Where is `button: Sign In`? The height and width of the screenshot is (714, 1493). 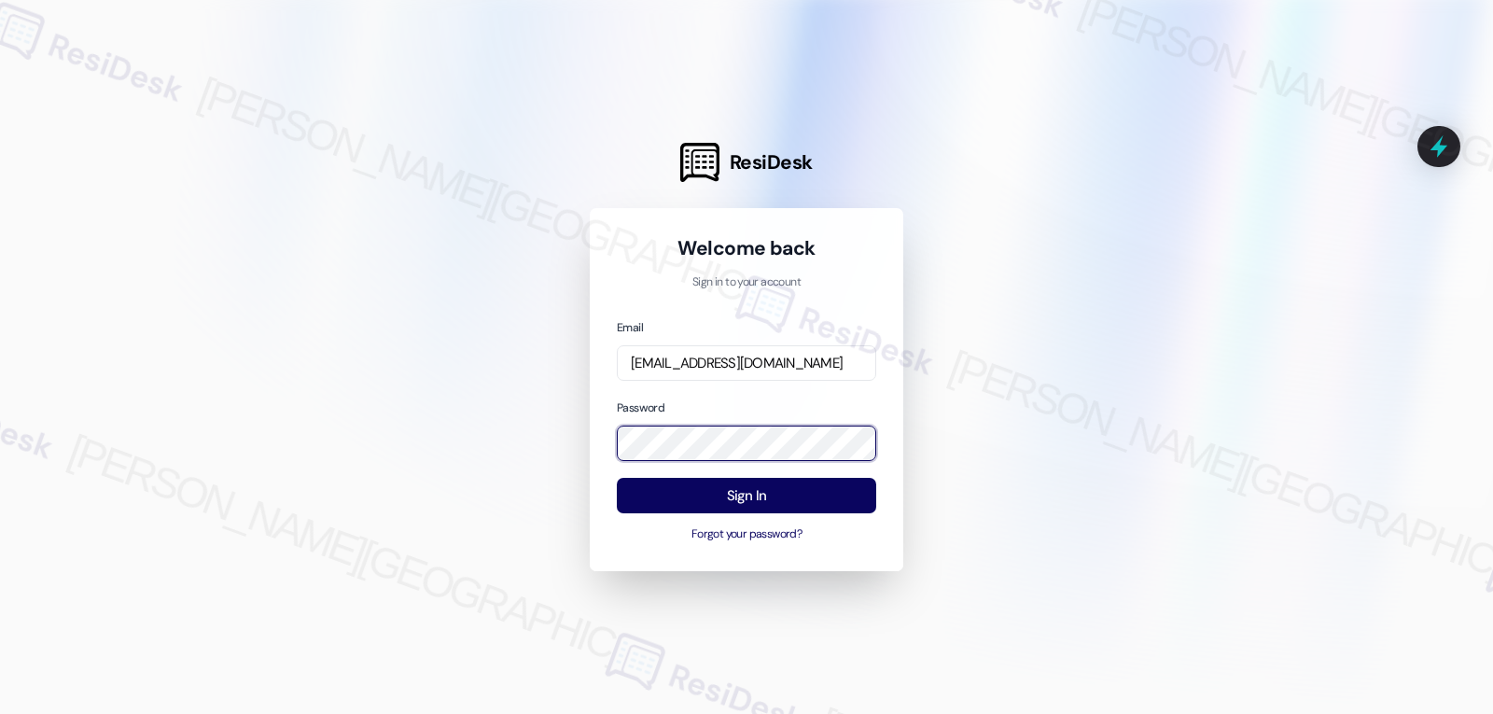 button: Sign In is located at coordinates (746, 495).